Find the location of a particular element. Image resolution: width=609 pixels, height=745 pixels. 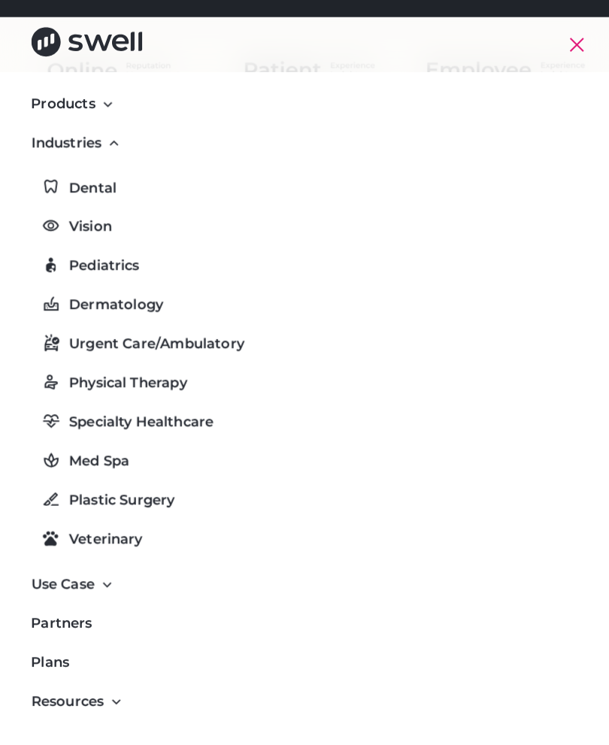

a: Dental is located at coordinates (304, 198).